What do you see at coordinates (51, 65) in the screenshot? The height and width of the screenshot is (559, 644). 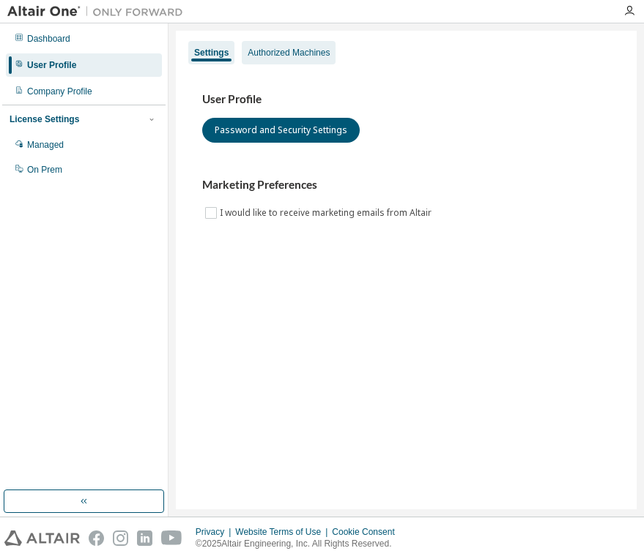 I see `div: User Profile` at bounding box center [51, 65].